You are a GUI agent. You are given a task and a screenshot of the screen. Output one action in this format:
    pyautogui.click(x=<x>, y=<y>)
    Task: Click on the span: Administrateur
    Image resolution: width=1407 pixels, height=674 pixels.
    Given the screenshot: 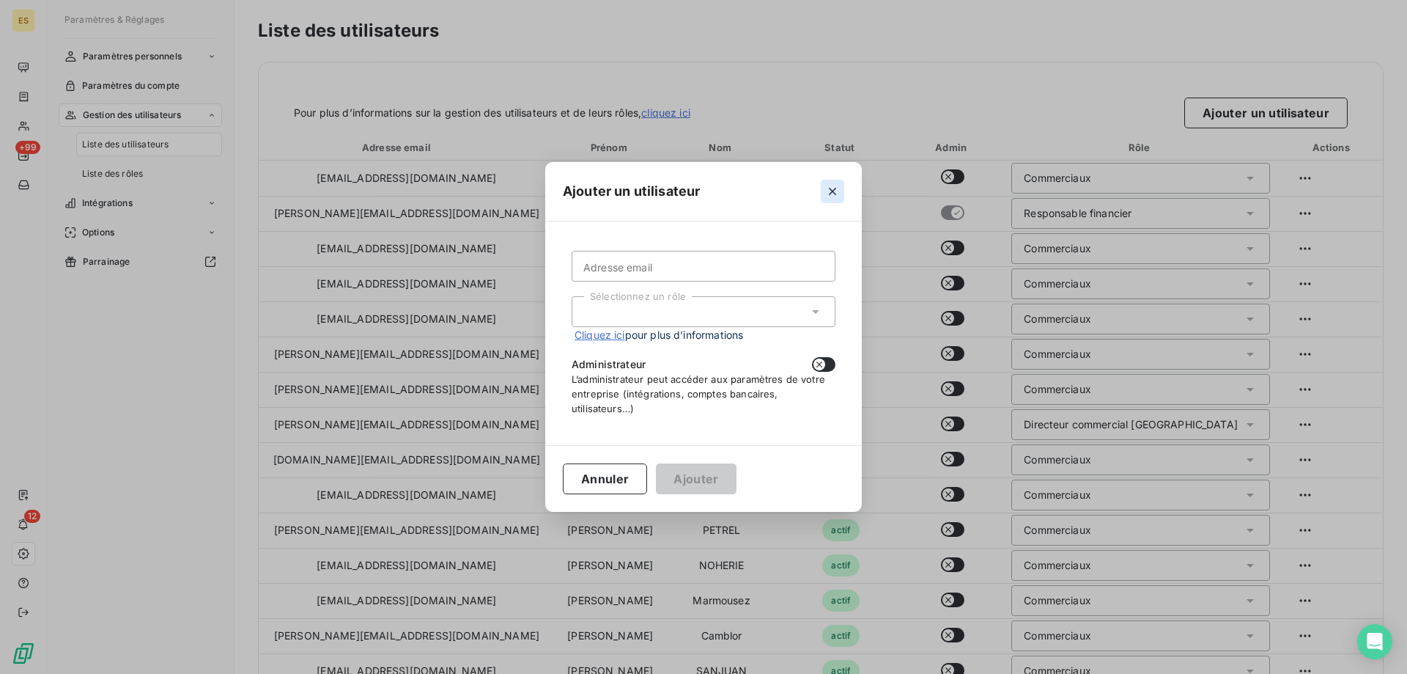 What is the action you would take?
    pyautogui.click(x=608, y=364)
    